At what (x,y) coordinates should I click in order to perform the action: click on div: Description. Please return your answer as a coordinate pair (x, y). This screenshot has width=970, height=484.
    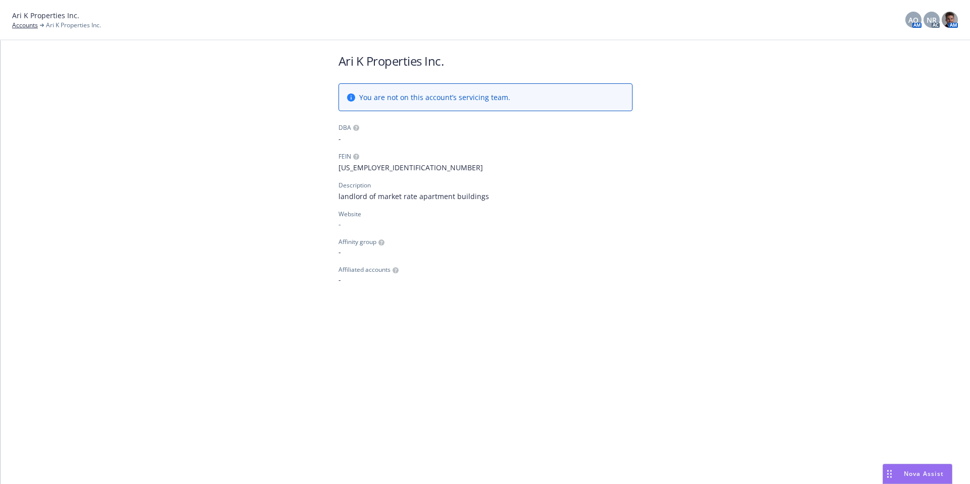
    Looking at the image, I should click on (355, 185).